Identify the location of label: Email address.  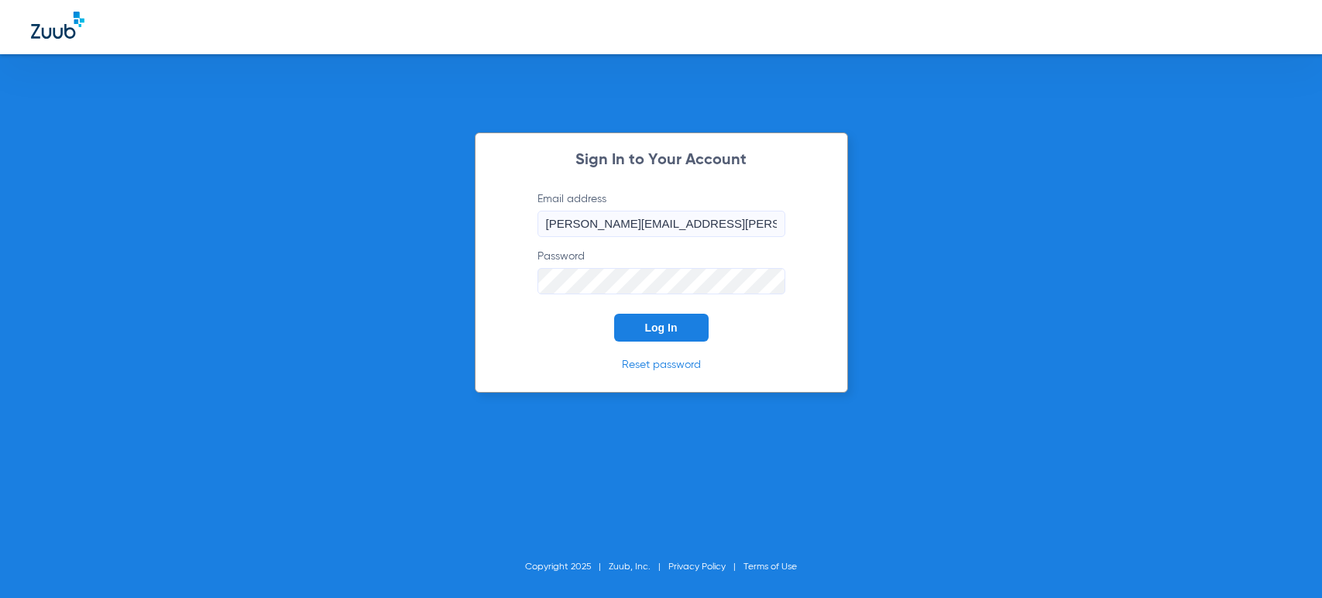
(661, 214).